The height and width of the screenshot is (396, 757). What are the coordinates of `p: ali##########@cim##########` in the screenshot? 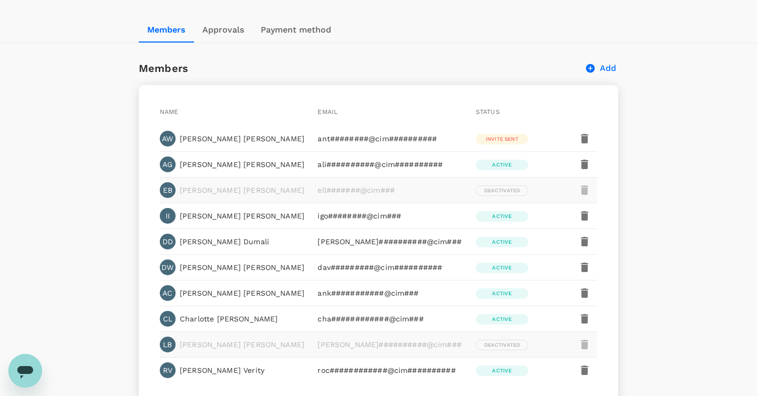 It's located at (390, 164).